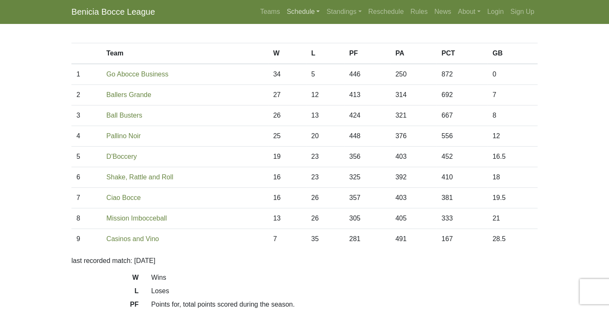 Image resolution: width=609 pixels, height=310 pixels. What do you see at coordinates (512, 239) in the screenshot?
I see `td: 28.5` at bounding box center [512, 239].